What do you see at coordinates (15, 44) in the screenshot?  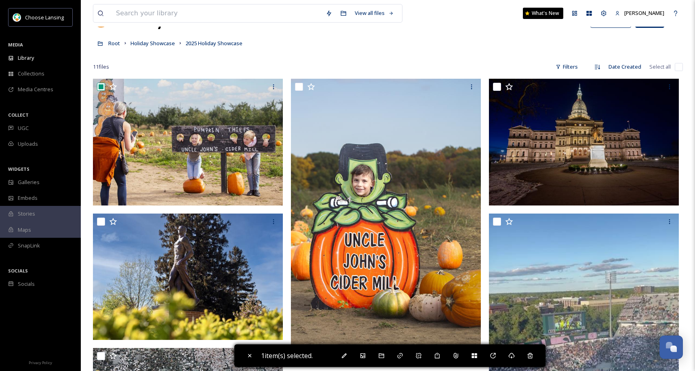 I see `span: MEDIA` at bounding box center [15, 44].